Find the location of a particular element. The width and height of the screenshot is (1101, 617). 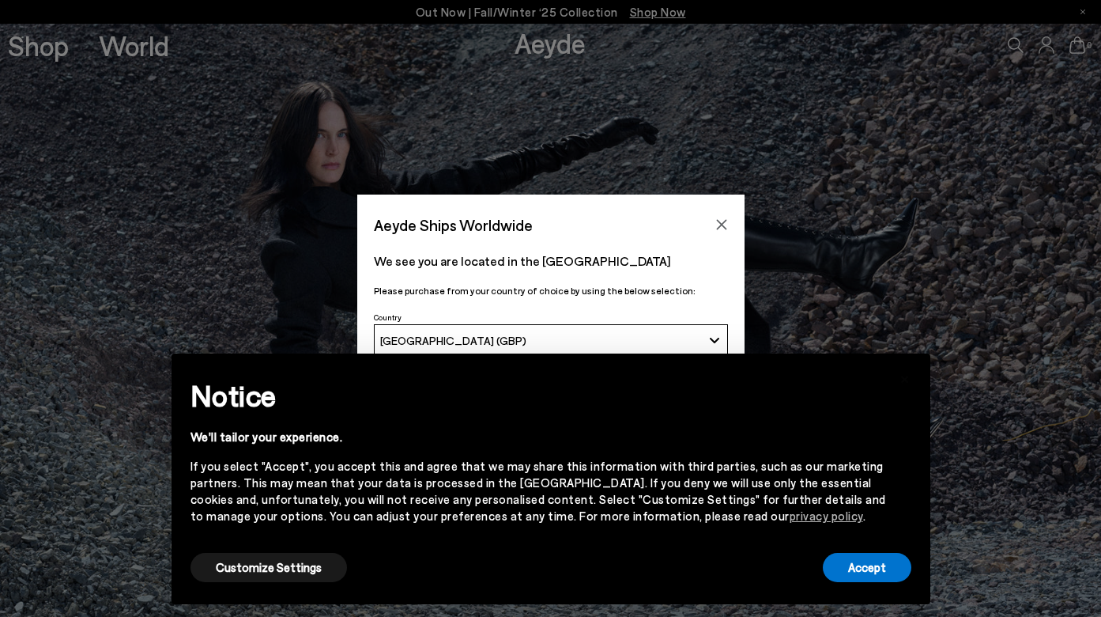

button: Accept is located at coordinates (867, 567).